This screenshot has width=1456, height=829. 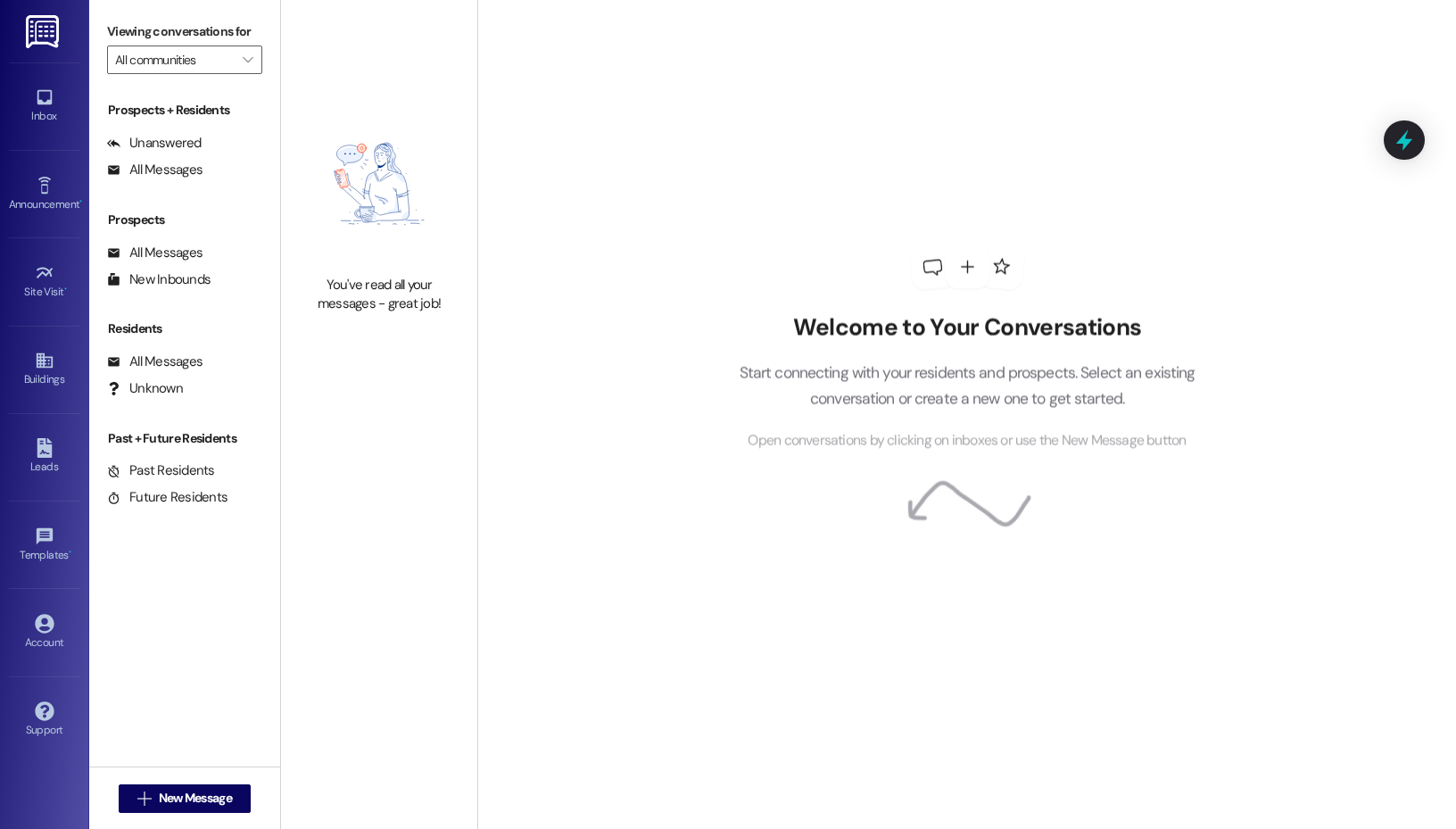 What do you see at coordinates (44, 282) in the screenshot?
I see `a: Site Visit •` at bounding box center [44, 282].